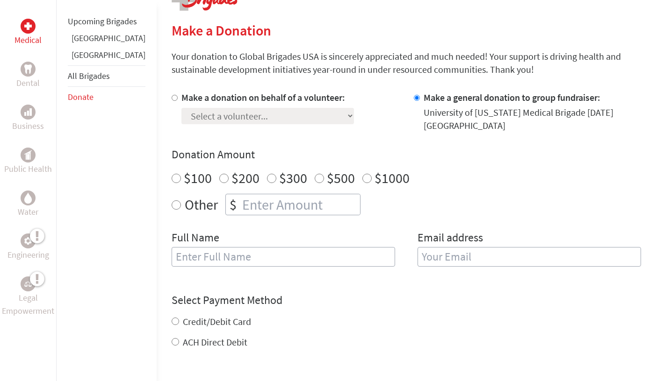 This screenshot has width=656, height=381. I want to click on p: Medical, so click(28, 40).